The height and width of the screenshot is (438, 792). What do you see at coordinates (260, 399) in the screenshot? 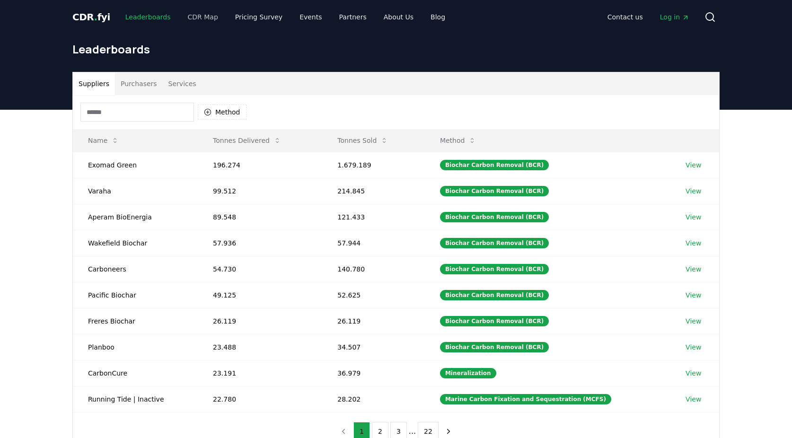
I see `td: 22.780` at bounding box center [260, 399].